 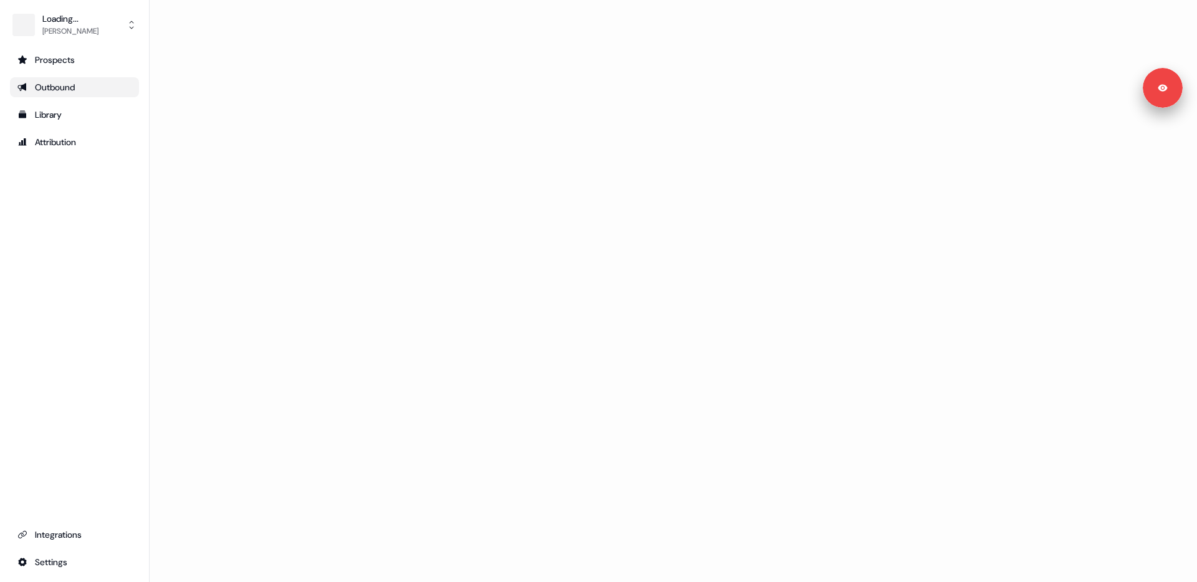 I want to click on button: Go to integrations, so click(x=74, y=562).